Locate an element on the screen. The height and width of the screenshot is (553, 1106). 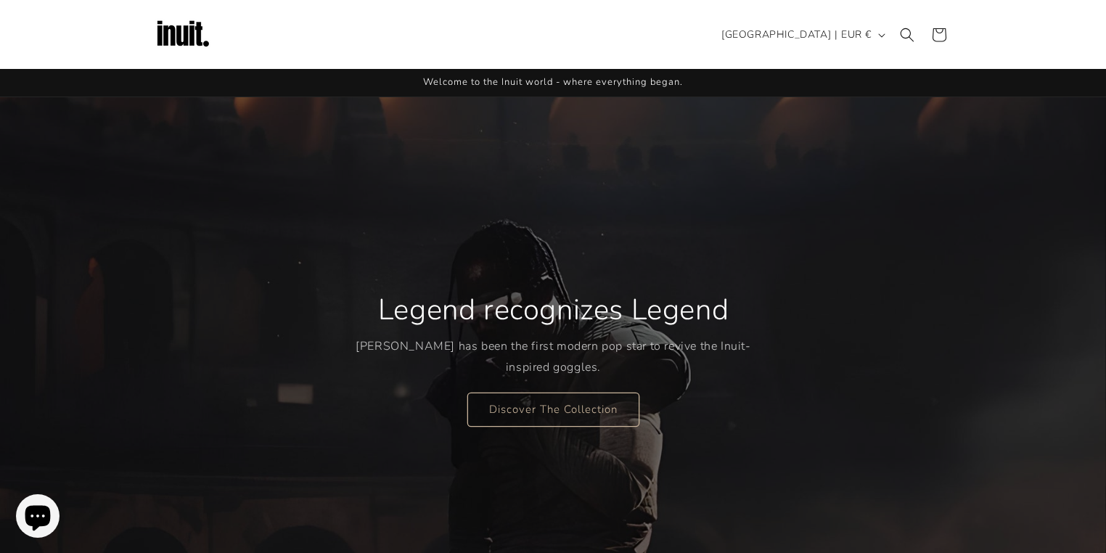
inbox-online-store-chat: Shopify online store chat is located at coordinates (38, 517).